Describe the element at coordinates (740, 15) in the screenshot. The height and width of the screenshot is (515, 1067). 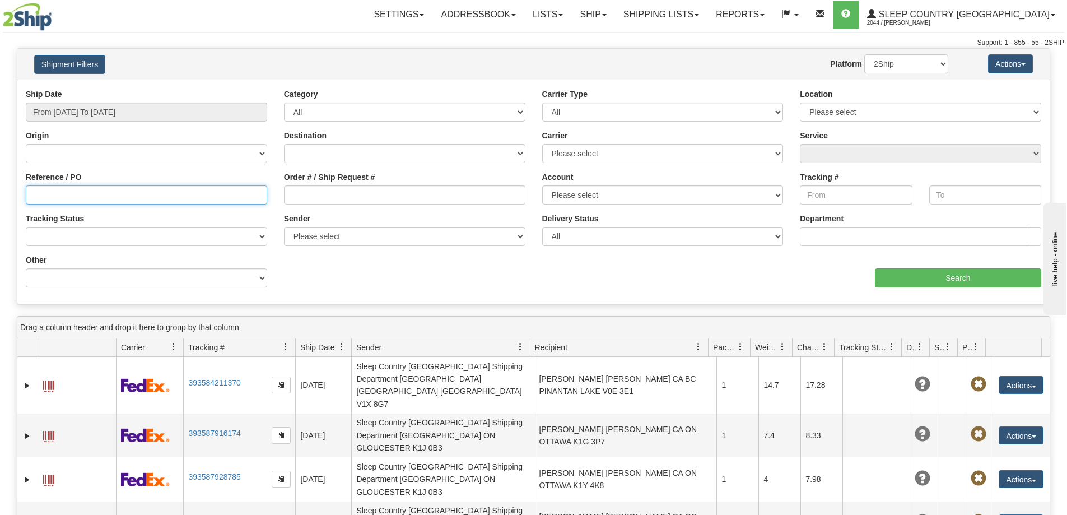
I see `a: Reports` at that location.